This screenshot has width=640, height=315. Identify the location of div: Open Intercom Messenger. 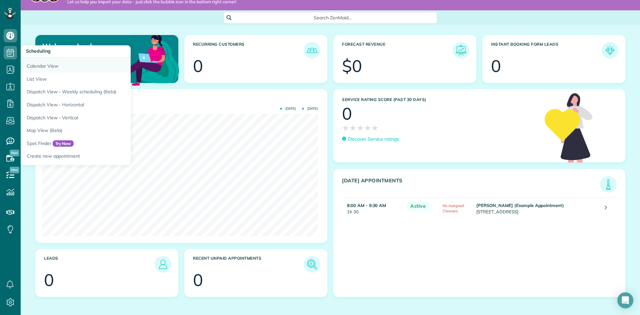
(625, 300).